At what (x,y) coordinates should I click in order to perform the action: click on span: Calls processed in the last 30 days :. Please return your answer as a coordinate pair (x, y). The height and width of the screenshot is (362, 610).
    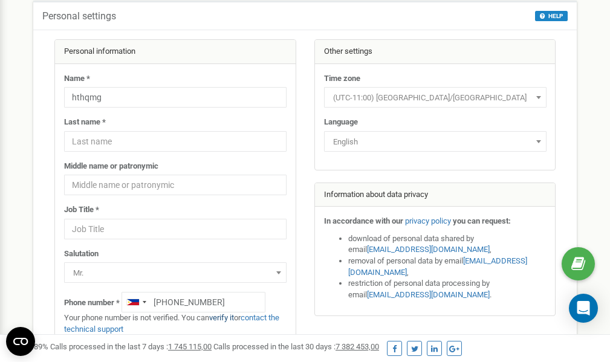
    Looking at the image, I should click on (296, 347).